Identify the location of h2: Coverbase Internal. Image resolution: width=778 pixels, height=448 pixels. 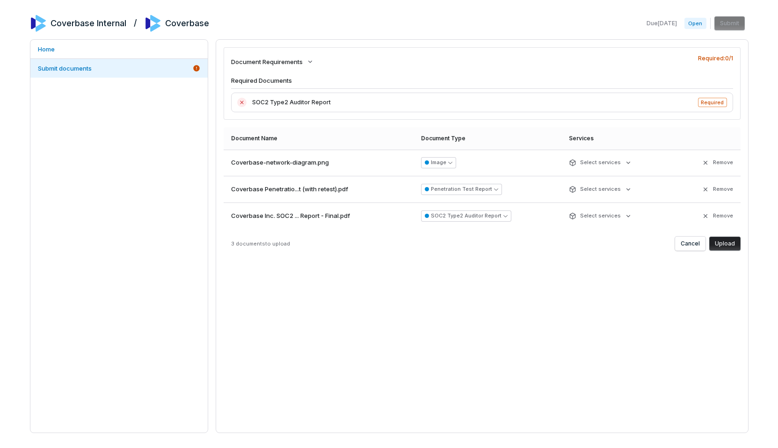
(88, 23).